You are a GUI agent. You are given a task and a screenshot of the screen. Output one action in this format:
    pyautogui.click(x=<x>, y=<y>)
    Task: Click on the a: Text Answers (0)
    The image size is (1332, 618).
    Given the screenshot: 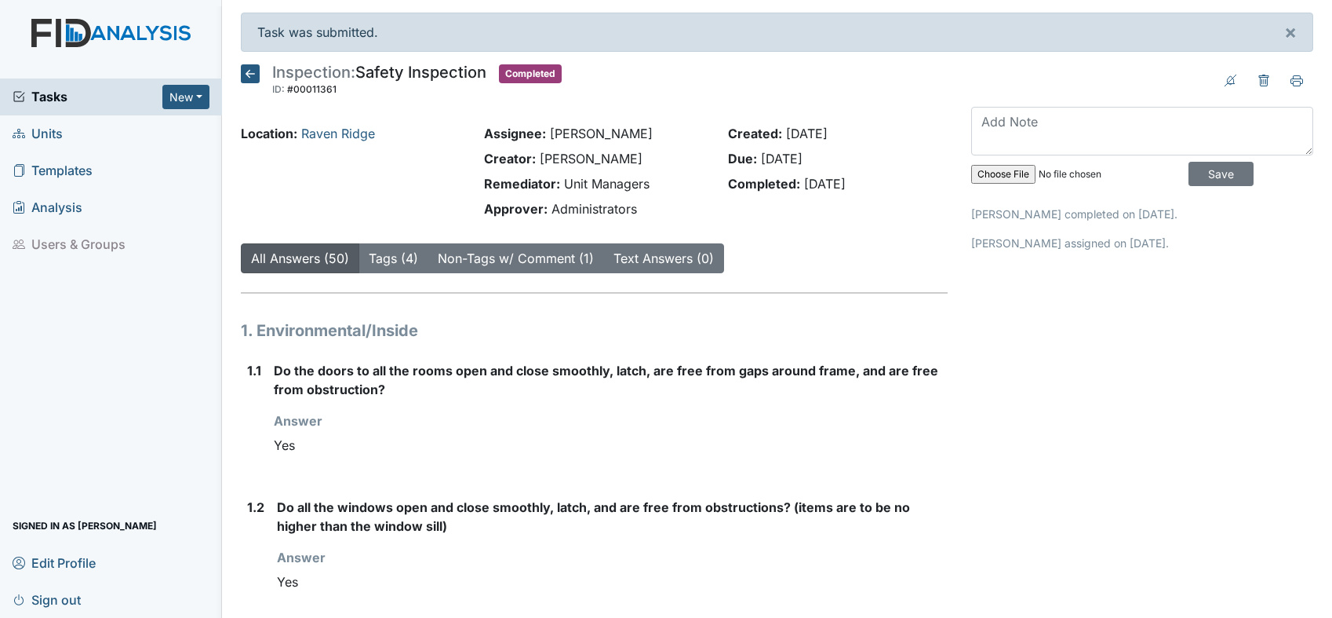 What is the action you would take?
    pyautogui.click(x=664, y=258)
    